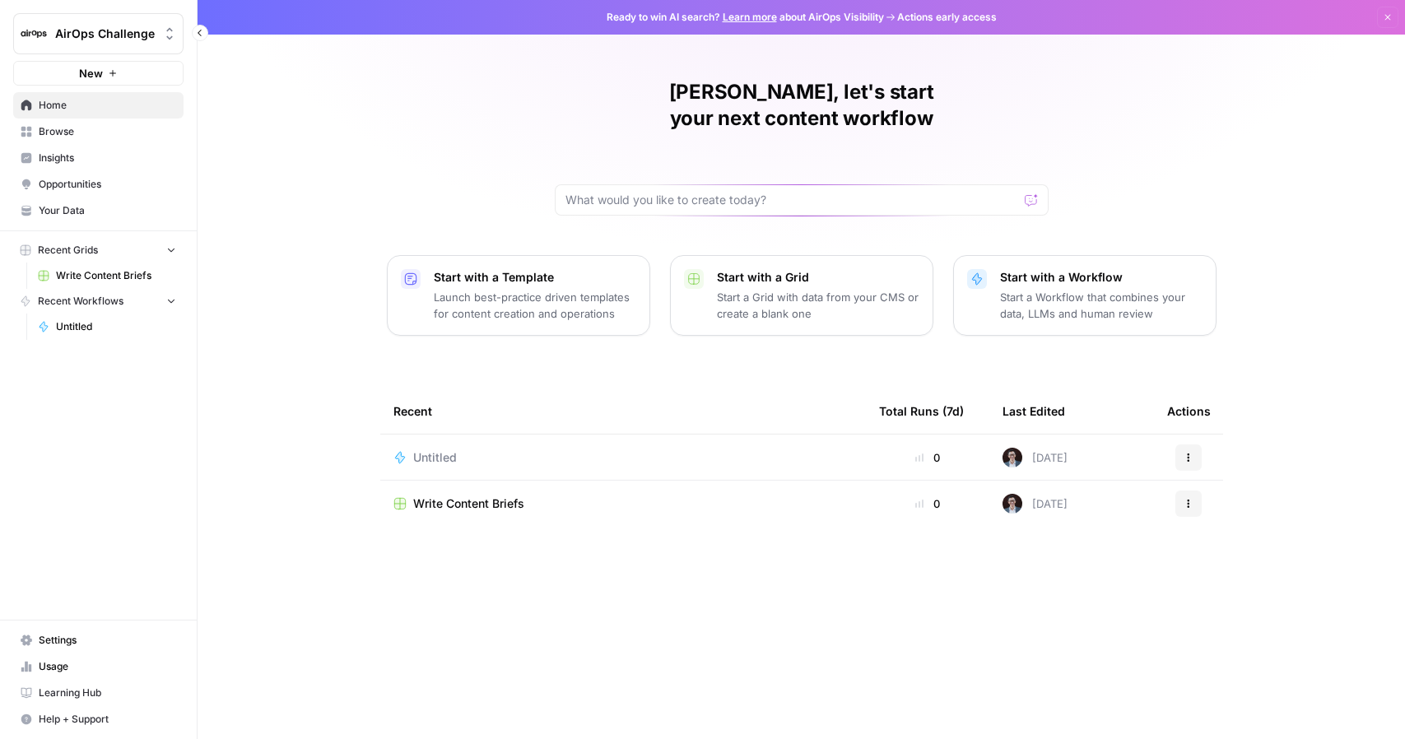 This screenshot has height=739, width=1405. I want to click on p: Start with a Workflow, so click(1101, 277).